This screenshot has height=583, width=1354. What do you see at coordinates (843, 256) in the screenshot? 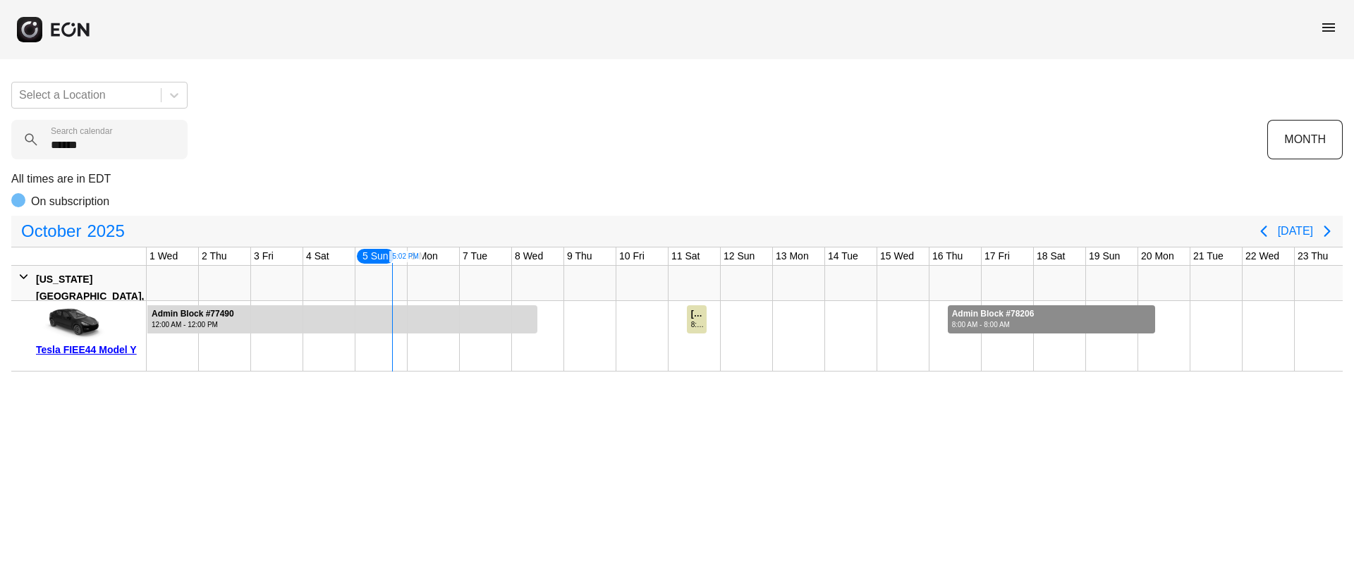
I see `div: 14 Tue` at bounding box center [843, 256].